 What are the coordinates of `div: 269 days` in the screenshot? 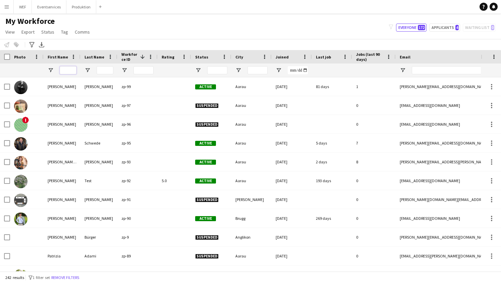 It's located at (332, 218).